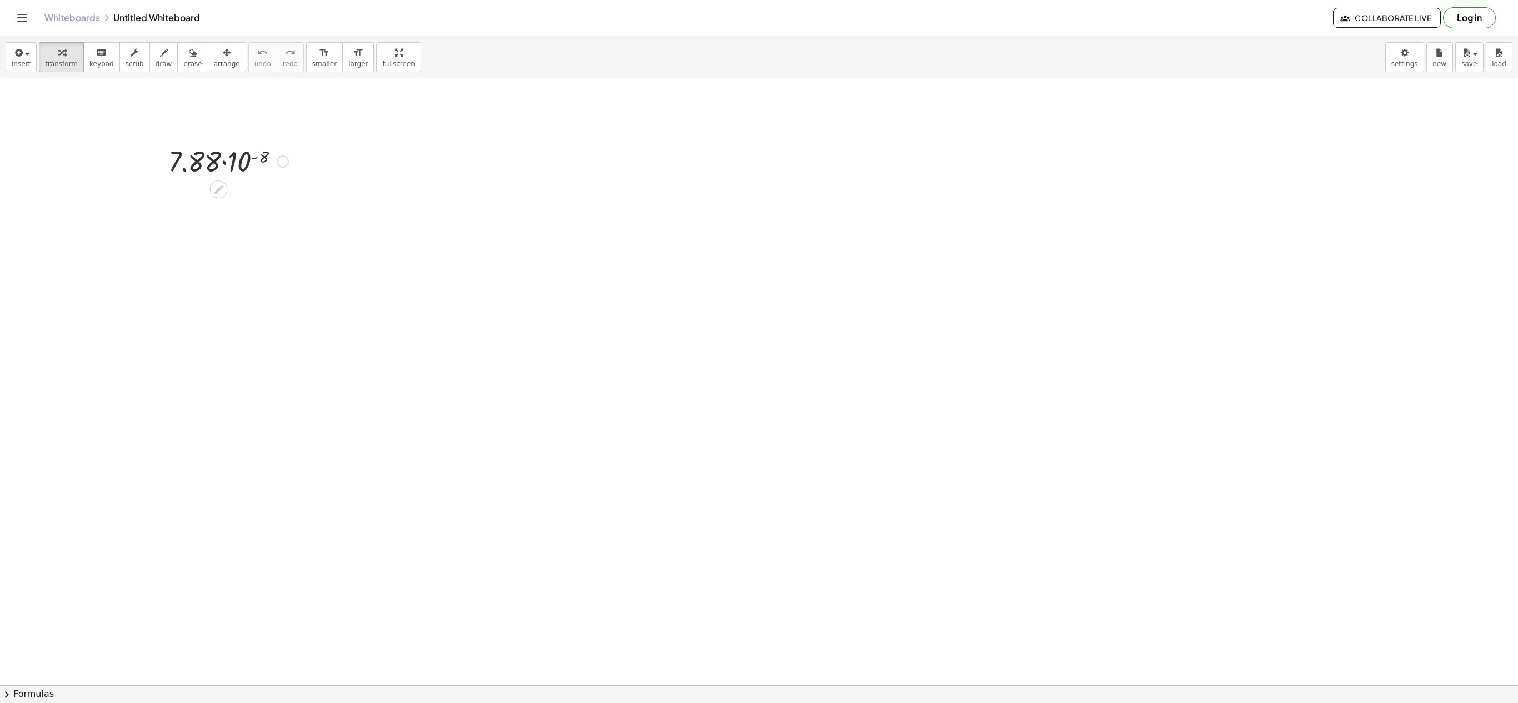  I want to click on i: keyboard, so click(101, 53).